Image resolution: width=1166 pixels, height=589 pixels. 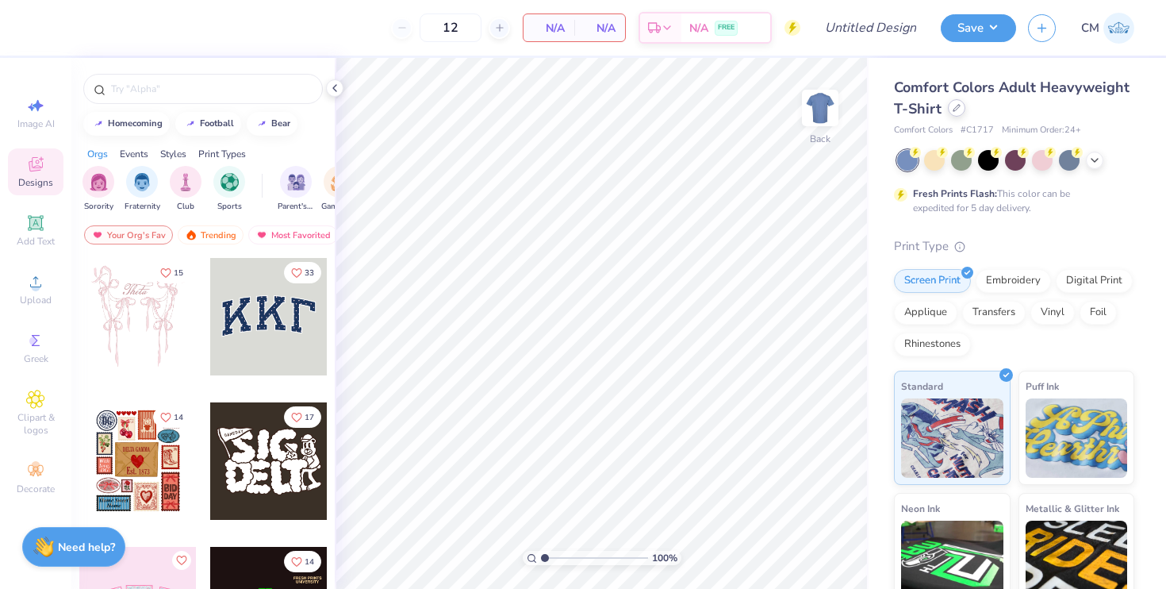 I want to click on span: Designs, so click(x=36, y=183).